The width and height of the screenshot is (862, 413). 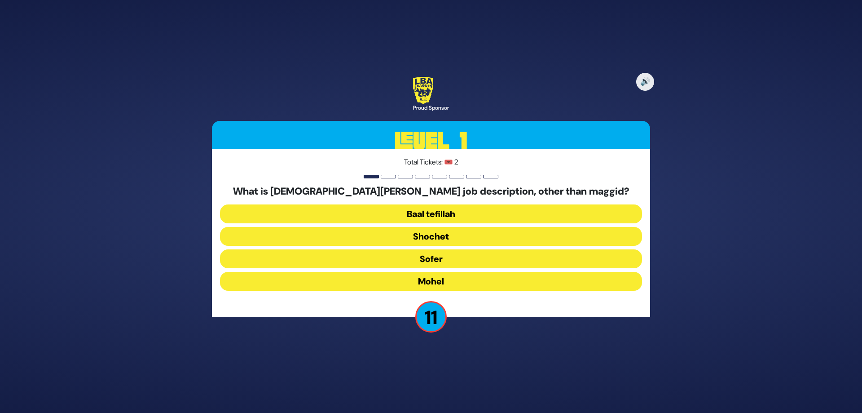 I want to click on button: Mohel, so click(x=431, y=281).